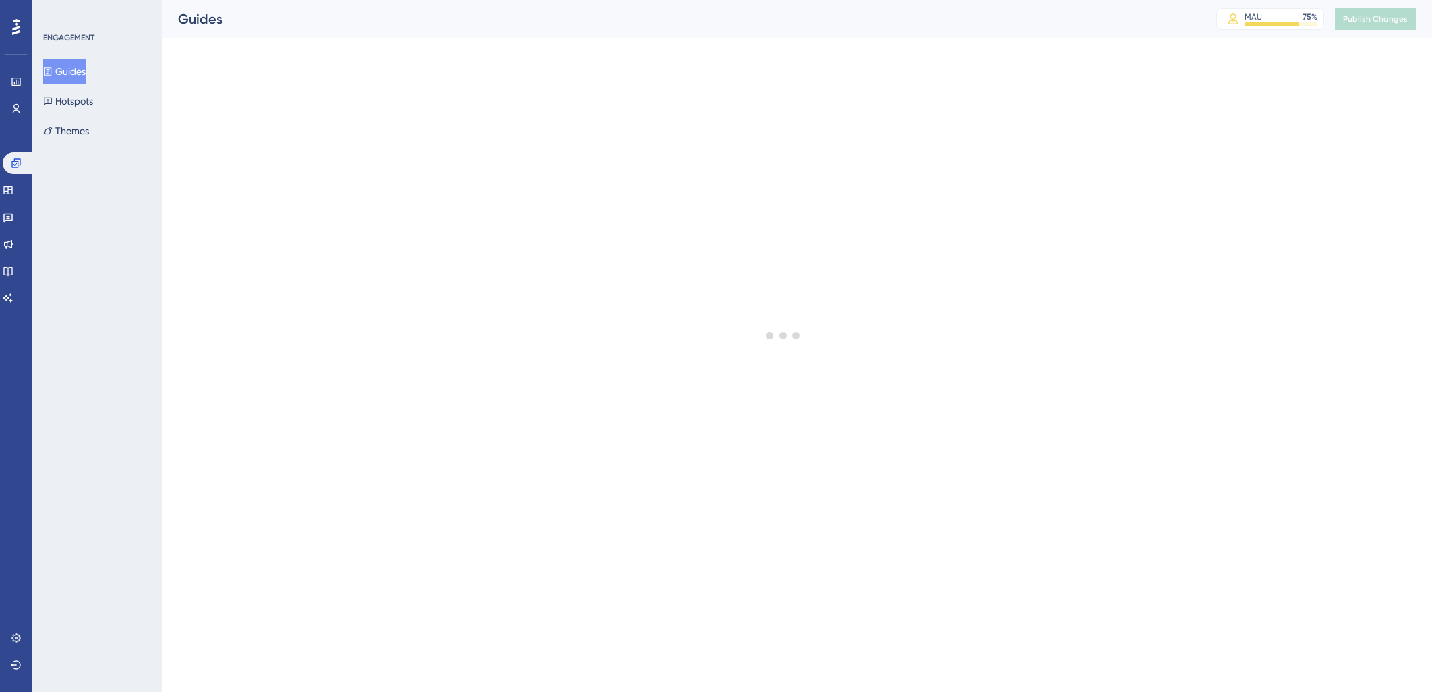 This screenshot has height=692, width=1432. What do you see at coordinates (1254, 17) in the screenshot?
I see `div: MAU` at bounding box center [1254, 17].